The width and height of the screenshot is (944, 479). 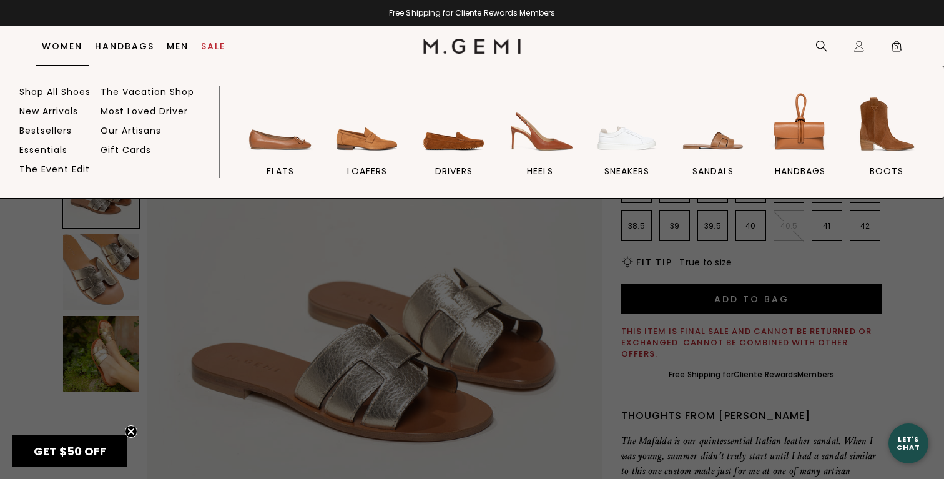 What do you see at coordinates (147, 92) in the screenshot?
I see `a: The Vacation Shop` at bounding box center [147, 92].